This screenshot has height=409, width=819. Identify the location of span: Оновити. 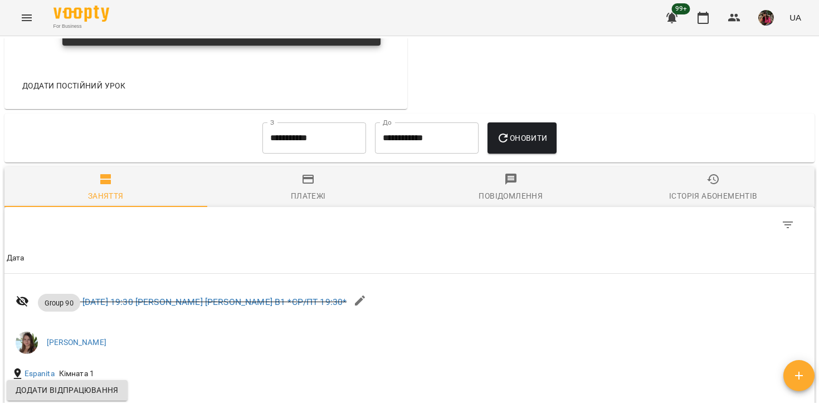
(521, 138).